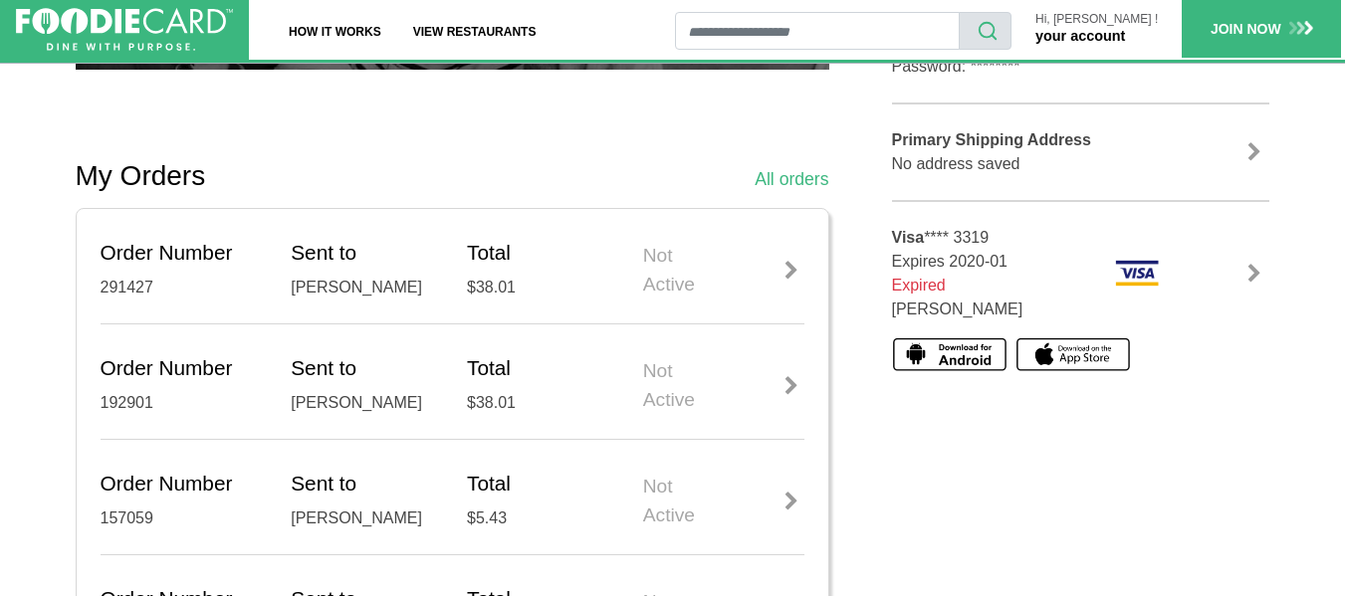 This screenshot has height=596, width=1345. I want to click on h2: My Orders, so click(140, 176).